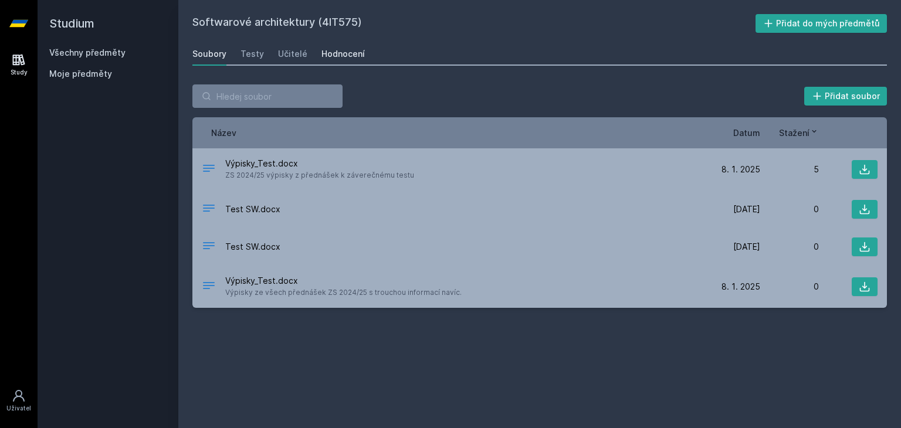 This screenshot has height=428, width=901. I want to click on div: Hodnocení, so click(343, 54).